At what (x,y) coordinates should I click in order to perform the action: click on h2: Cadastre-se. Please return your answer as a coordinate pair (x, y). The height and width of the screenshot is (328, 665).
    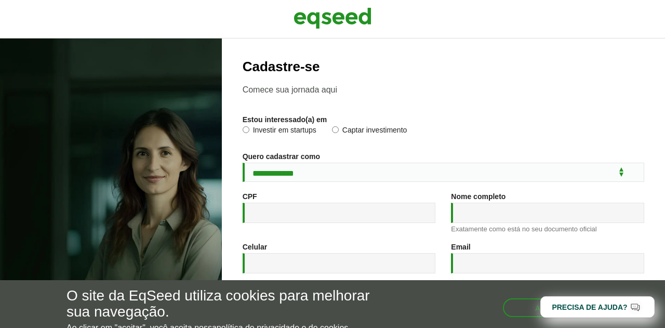
    Looking at the image, I should click on (443, 67).